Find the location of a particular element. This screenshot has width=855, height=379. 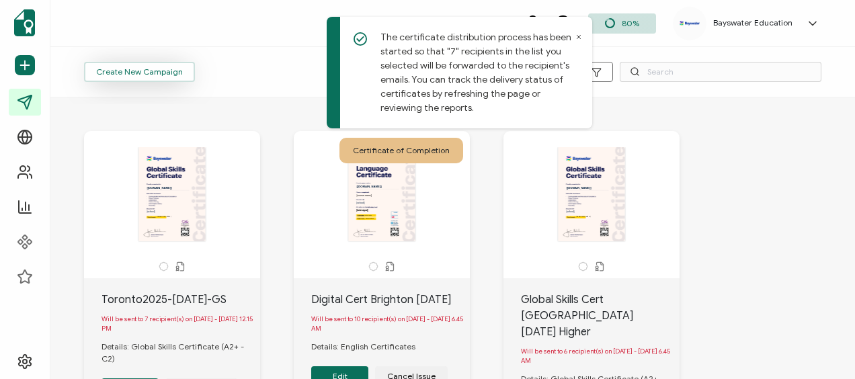

img: sertifier-logomark-colored.svg is located at coordinates (24, 23).